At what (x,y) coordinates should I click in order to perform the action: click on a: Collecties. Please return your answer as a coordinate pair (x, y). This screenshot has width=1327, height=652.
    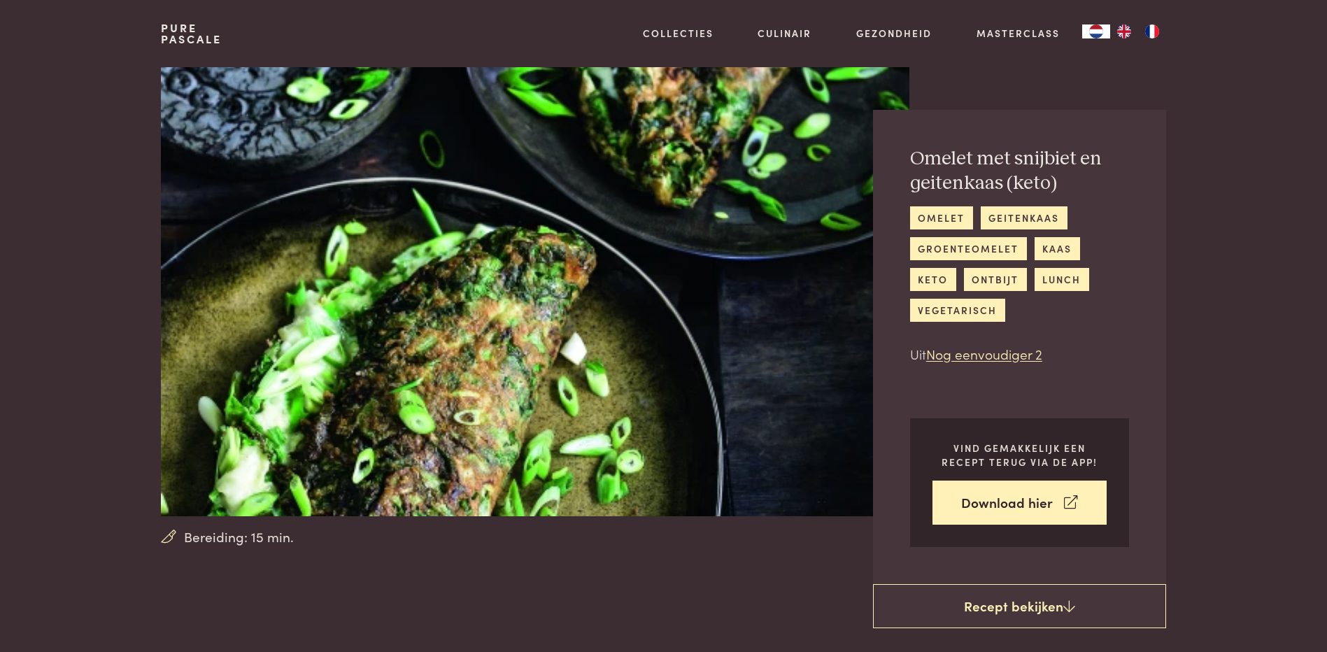
    Looking at the image, I should click on (678, 33).